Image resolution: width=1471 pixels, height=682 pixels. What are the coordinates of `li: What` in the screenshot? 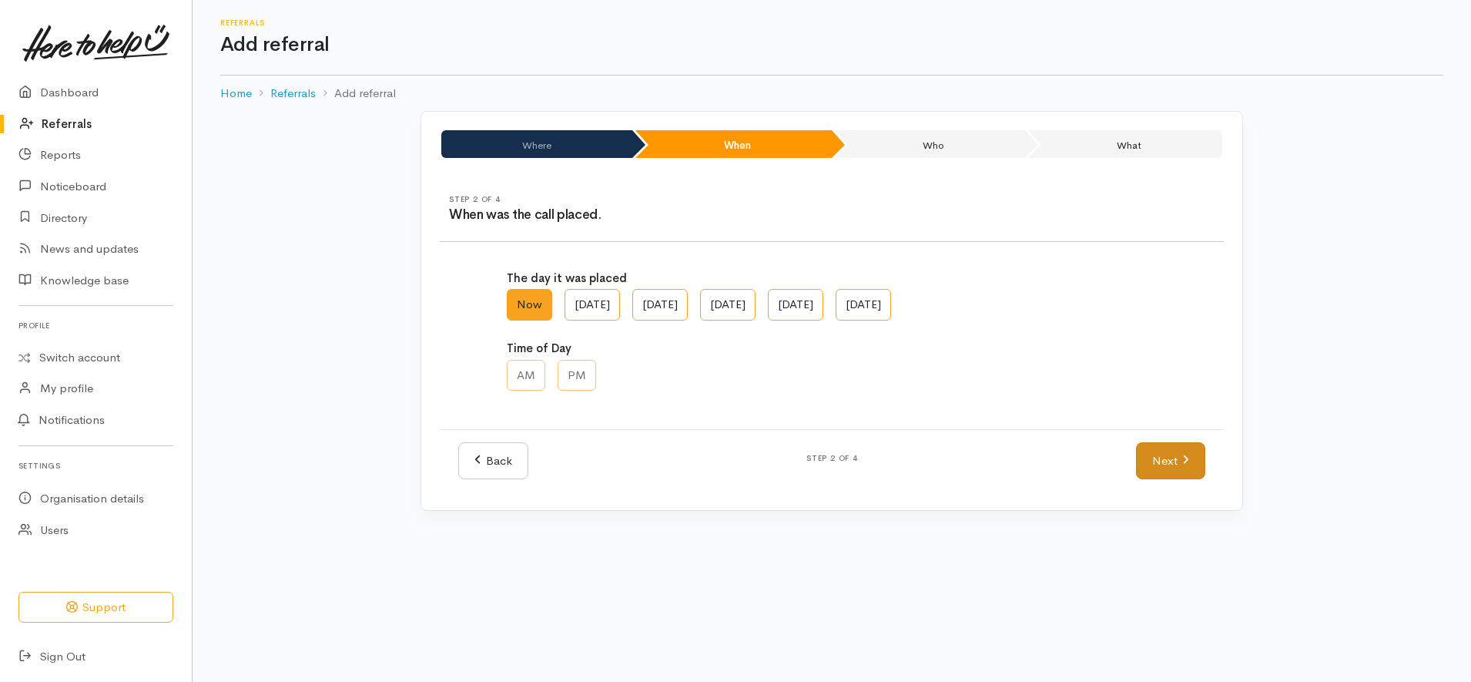 It's located at (1125, 144).